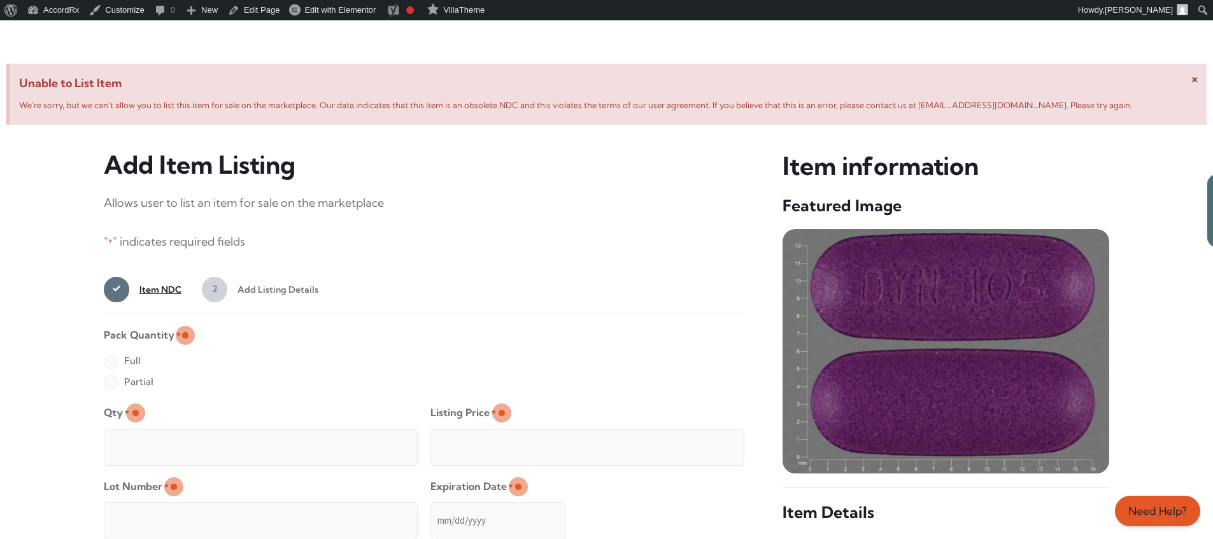  I want to click on span: Unable to List Item, so click(608, 83).